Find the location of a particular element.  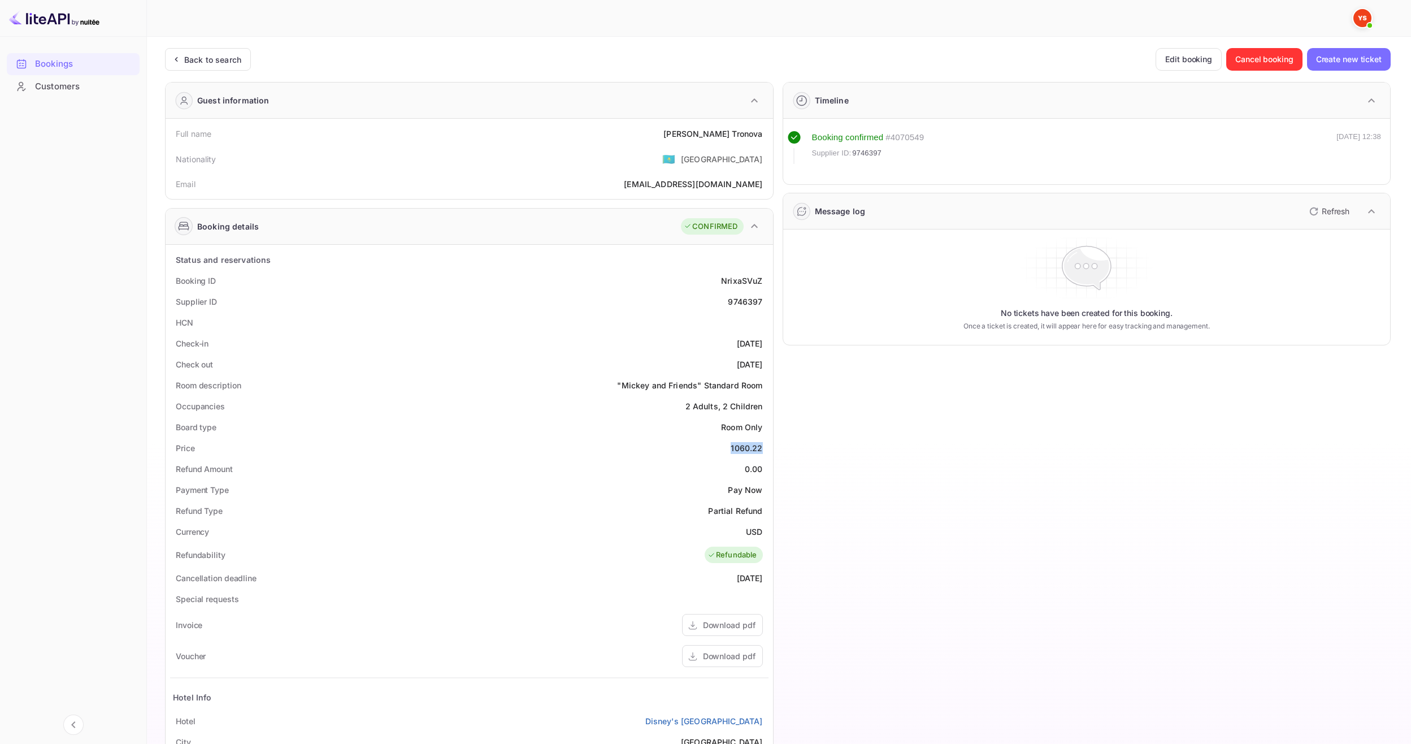

p: Refresh is located at coordinates (1336, 211).